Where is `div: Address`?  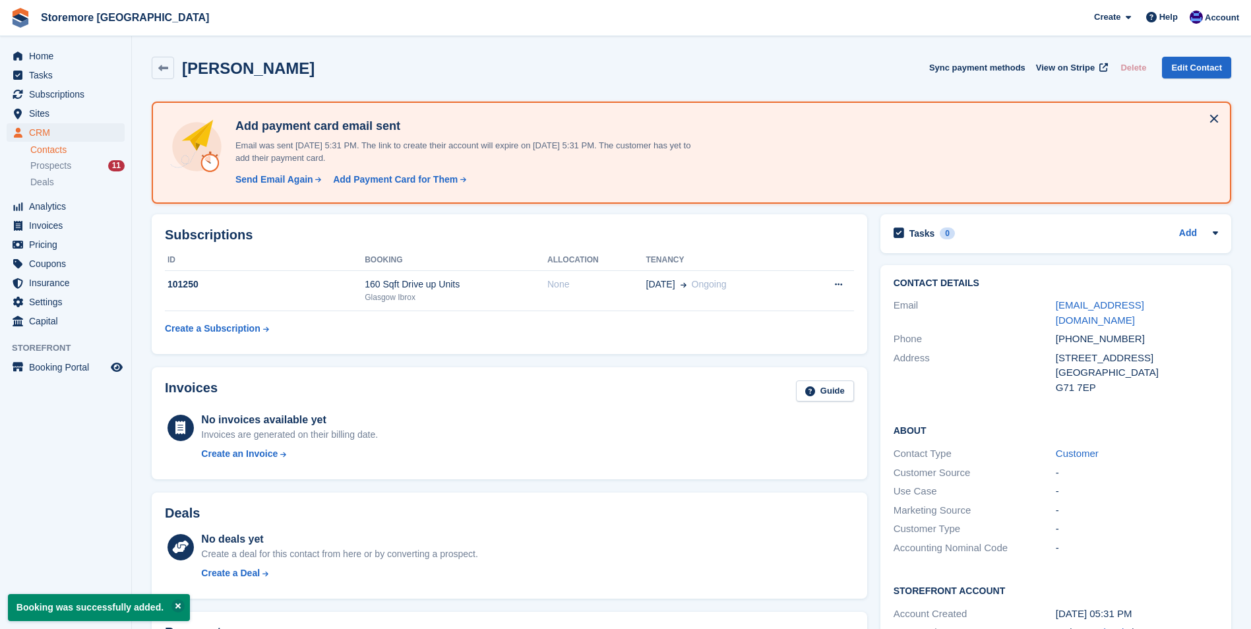 div: Address is located at coordinates (974, 373).